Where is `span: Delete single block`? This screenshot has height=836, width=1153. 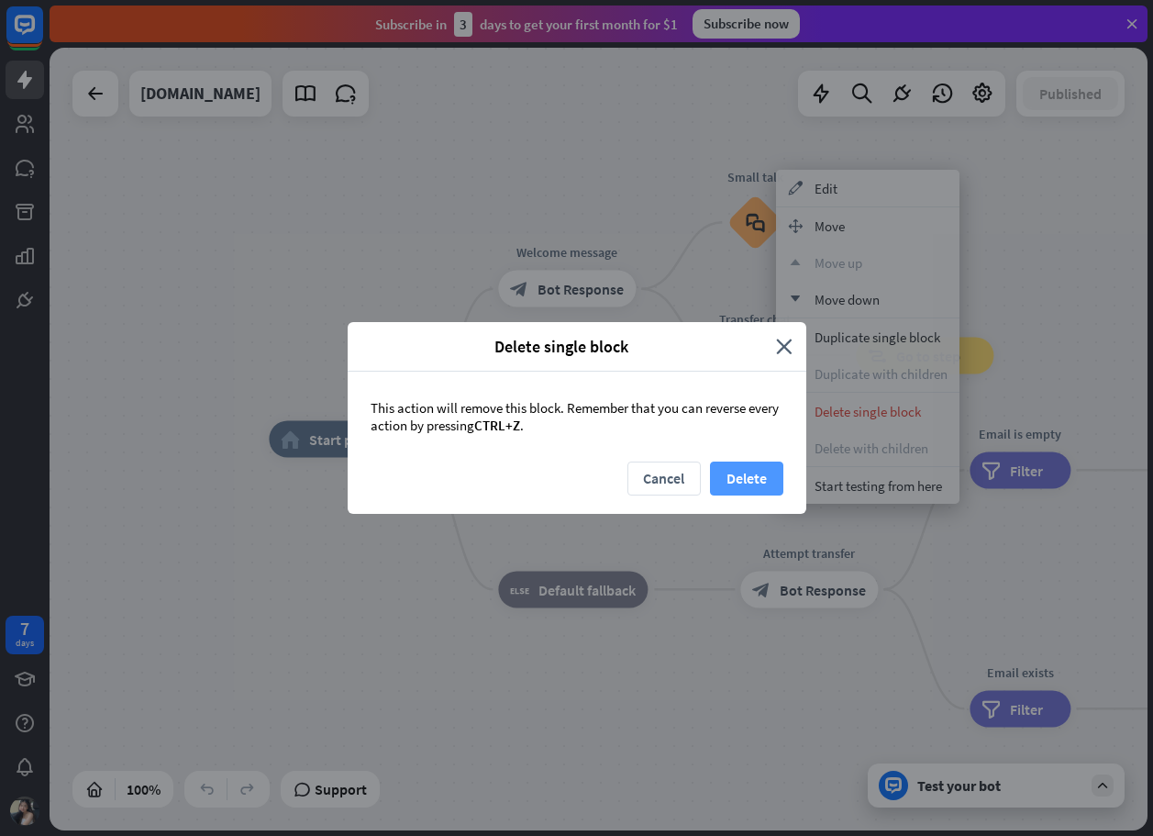 span: Delete single block is located at coordinates (561, 346).